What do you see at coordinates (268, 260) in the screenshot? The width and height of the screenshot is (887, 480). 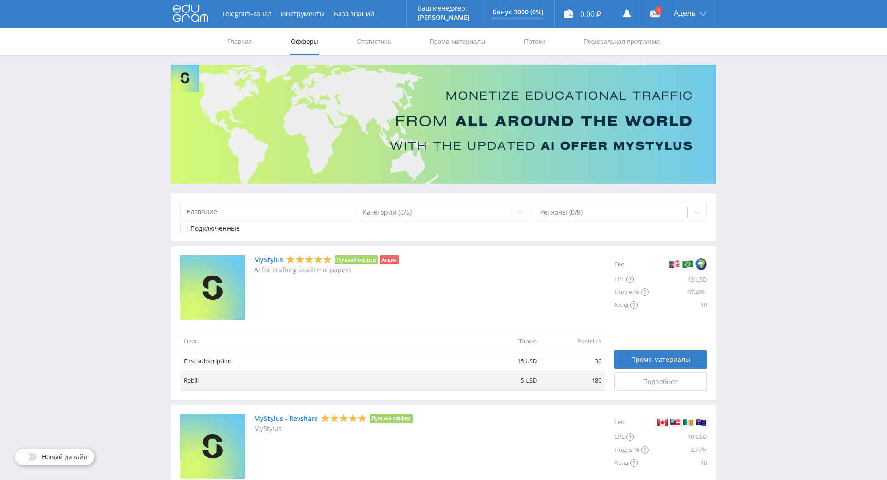 I see `a: MyStylus` at bounding box center [268, 260].